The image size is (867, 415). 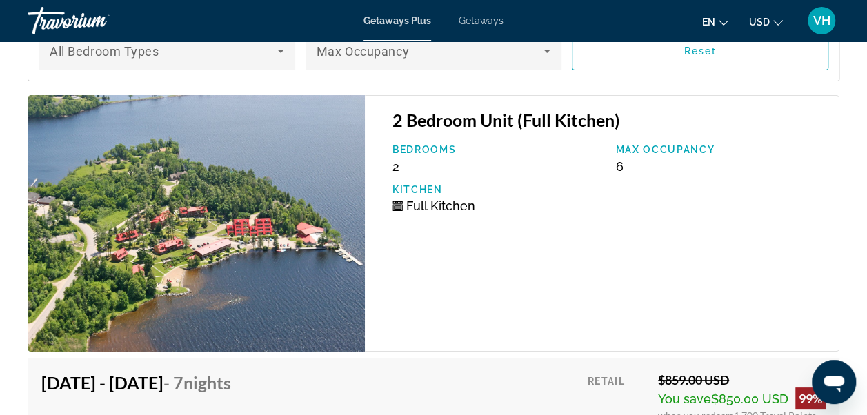 What do you see at coordinates (104, 51) in the screenshot?
I see `span: All Bedroom Types` at bounding box center [104, 51].